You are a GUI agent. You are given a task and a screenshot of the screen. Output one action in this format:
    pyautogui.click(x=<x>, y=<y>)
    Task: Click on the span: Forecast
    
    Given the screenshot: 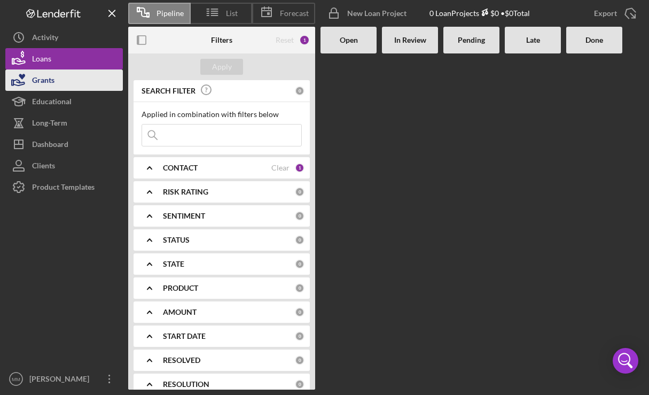 What is the action you would take?
    pyautogui.click(x=295, y=13)
    